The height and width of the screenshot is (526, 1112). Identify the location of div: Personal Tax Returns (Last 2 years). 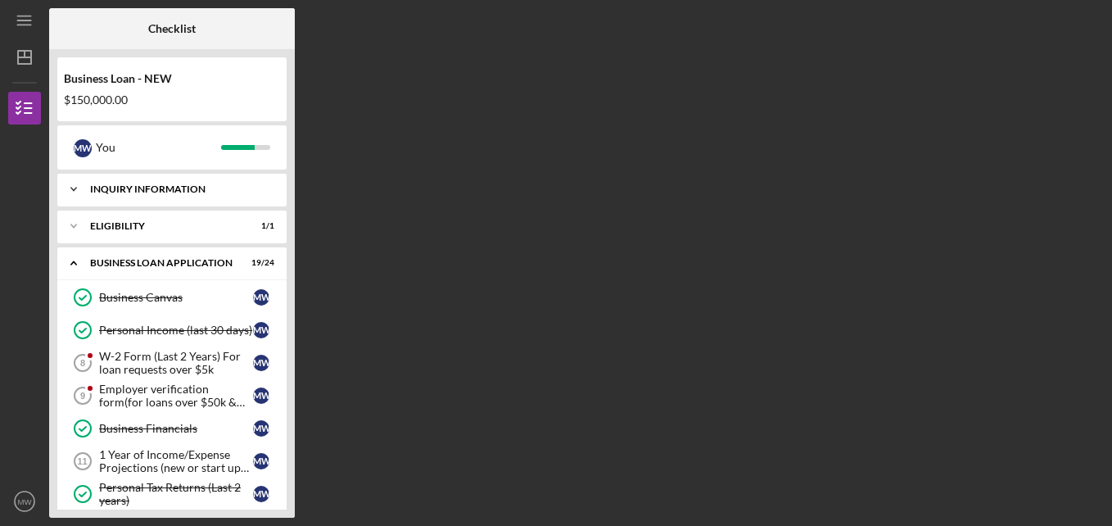
(176, 494).